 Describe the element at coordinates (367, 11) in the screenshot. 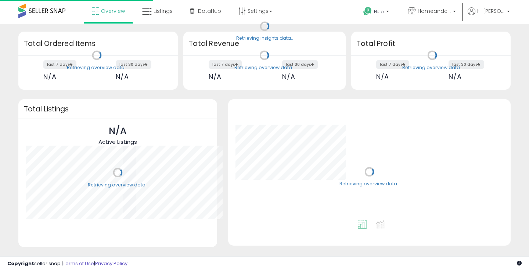

I see `i: Get Help` at that location.